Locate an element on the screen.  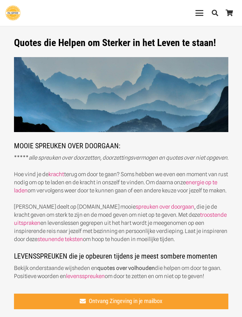
p: Hoe vind je de terug om door te gaan? Soms hebben we even een moment van rust nodig om op te lade... is located at coordinates (121, 182).